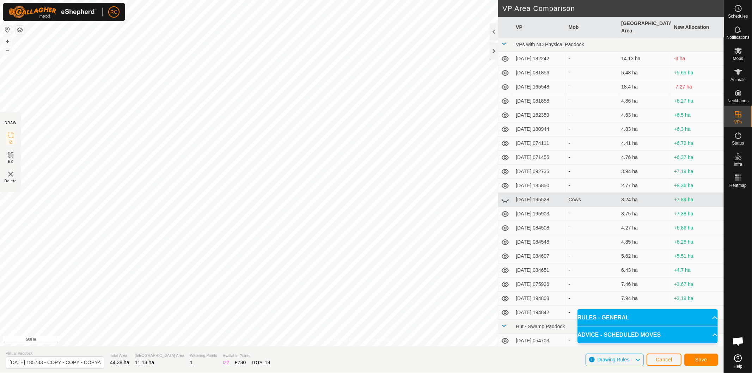 This screenshot has height=373, width=752. What do you see at coordinates (645, 214) in the screenshot?
I see `td: 3.75 ha` at bounding box center [645, 214].